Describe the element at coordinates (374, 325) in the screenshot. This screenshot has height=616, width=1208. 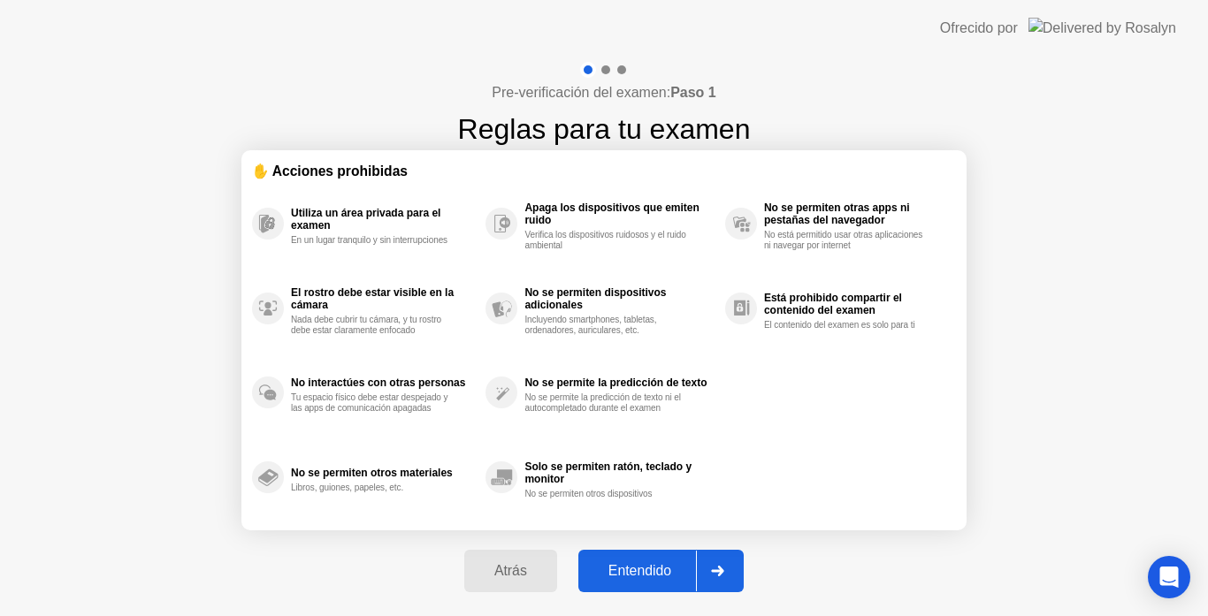
I see `div: Nada debe cubrir tu cámara, y tu rostro debe estar claramente enfocado` at that location.